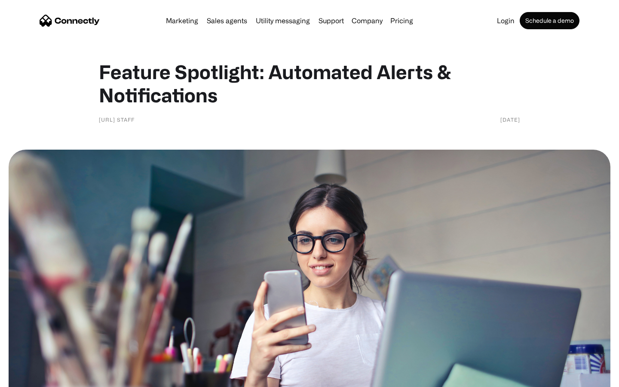 The width and height of the screenshot is (619, 387). I want to click on a: Pricing, so click(401, 21).